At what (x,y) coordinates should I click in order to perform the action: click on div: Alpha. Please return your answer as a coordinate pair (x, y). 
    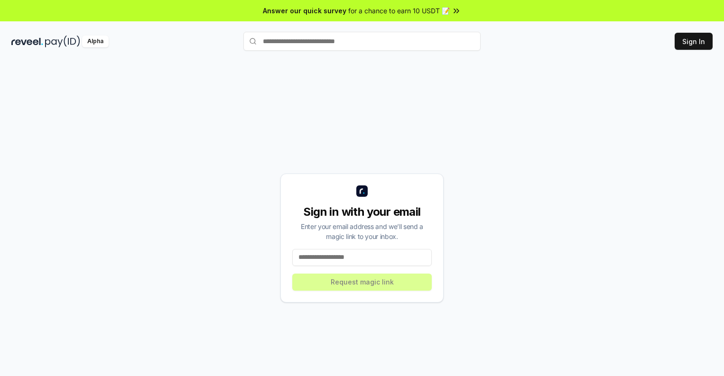
    Looking at the image, I should click on (95, 41).